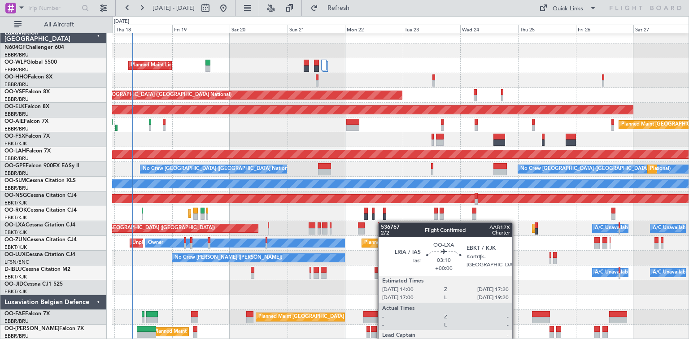 The image size is (689, 339). What do you see at coordinates (13, 270) in the screenshot?
I see `span: D-IBLU` at bounding box center [13, 270].